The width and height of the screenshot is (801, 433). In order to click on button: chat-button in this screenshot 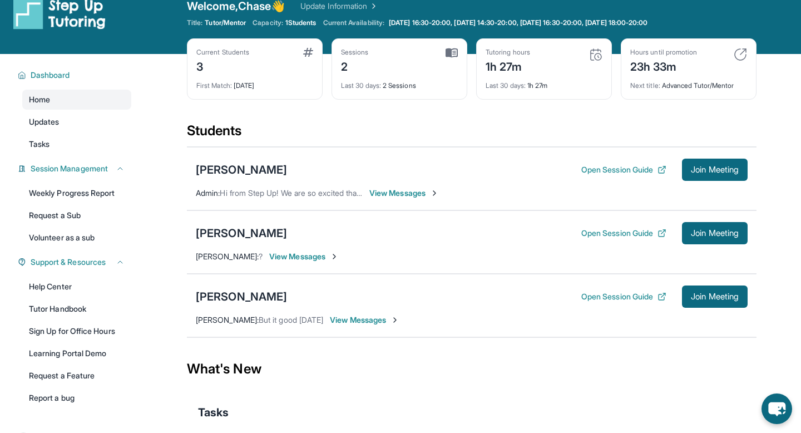, I will do `click(776, 408)`.